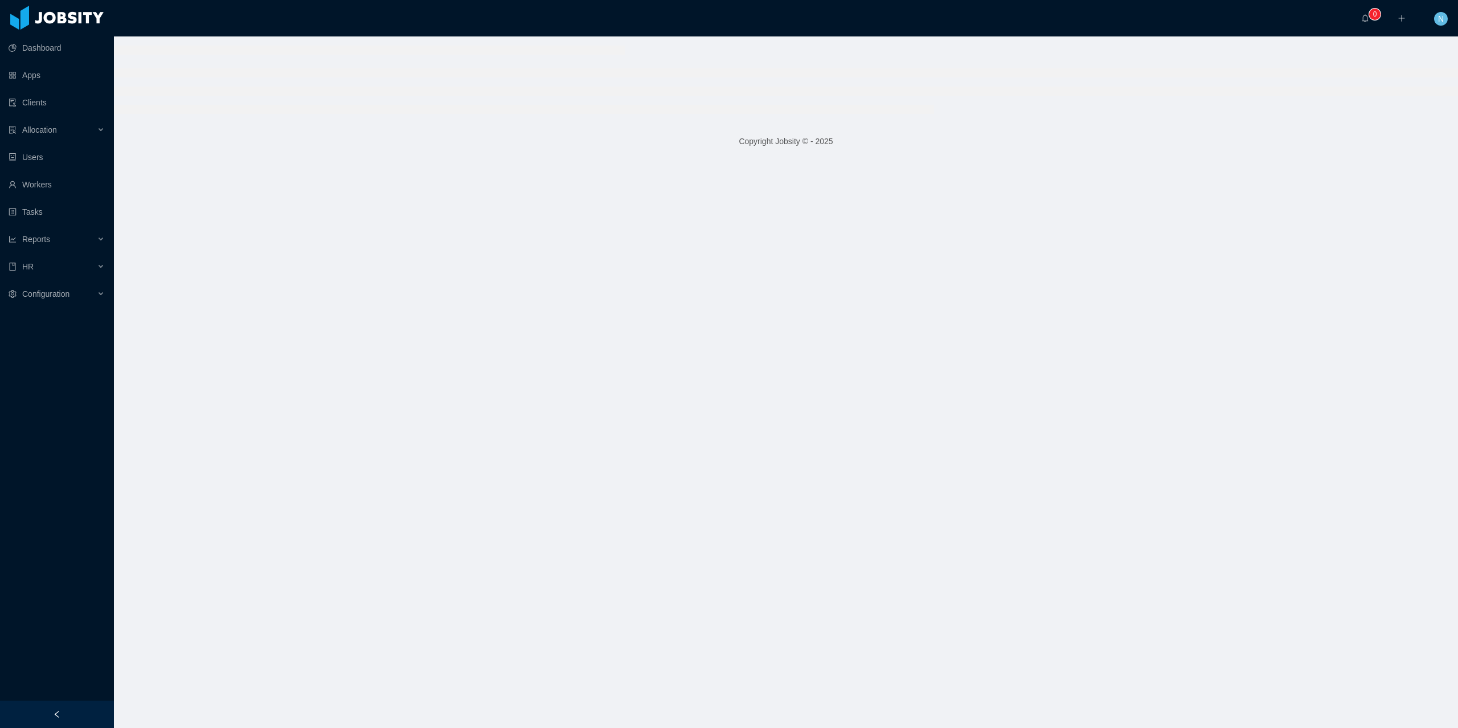 The width and height of the screenshot is (1458, 728). What do you see at coordinates (13, 239) in the screenshot?
I see `i: icon: line-chart` at bounding box center [13, 239].